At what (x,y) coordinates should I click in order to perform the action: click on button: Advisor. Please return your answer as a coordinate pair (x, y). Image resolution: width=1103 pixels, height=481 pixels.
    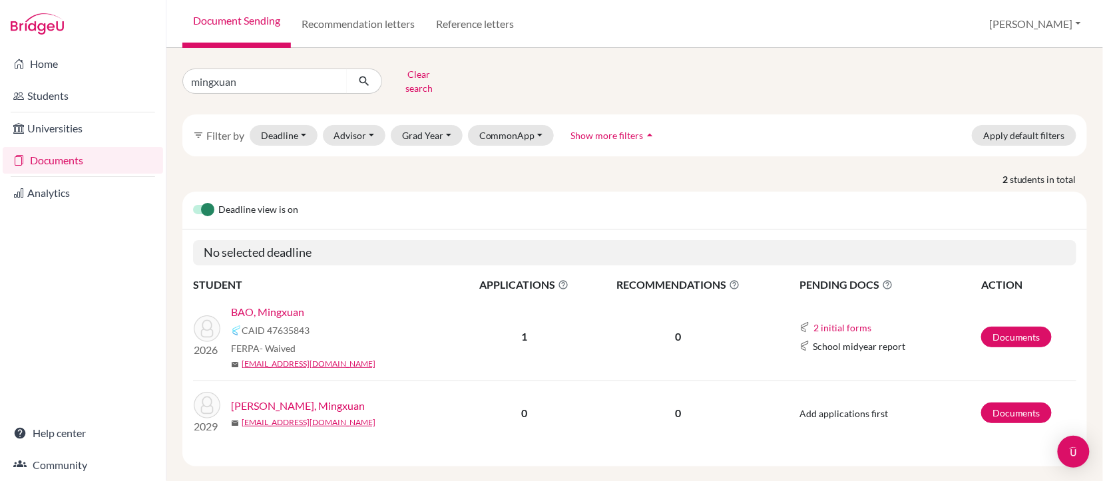
    Looking at the image, I should click on (354, 135).